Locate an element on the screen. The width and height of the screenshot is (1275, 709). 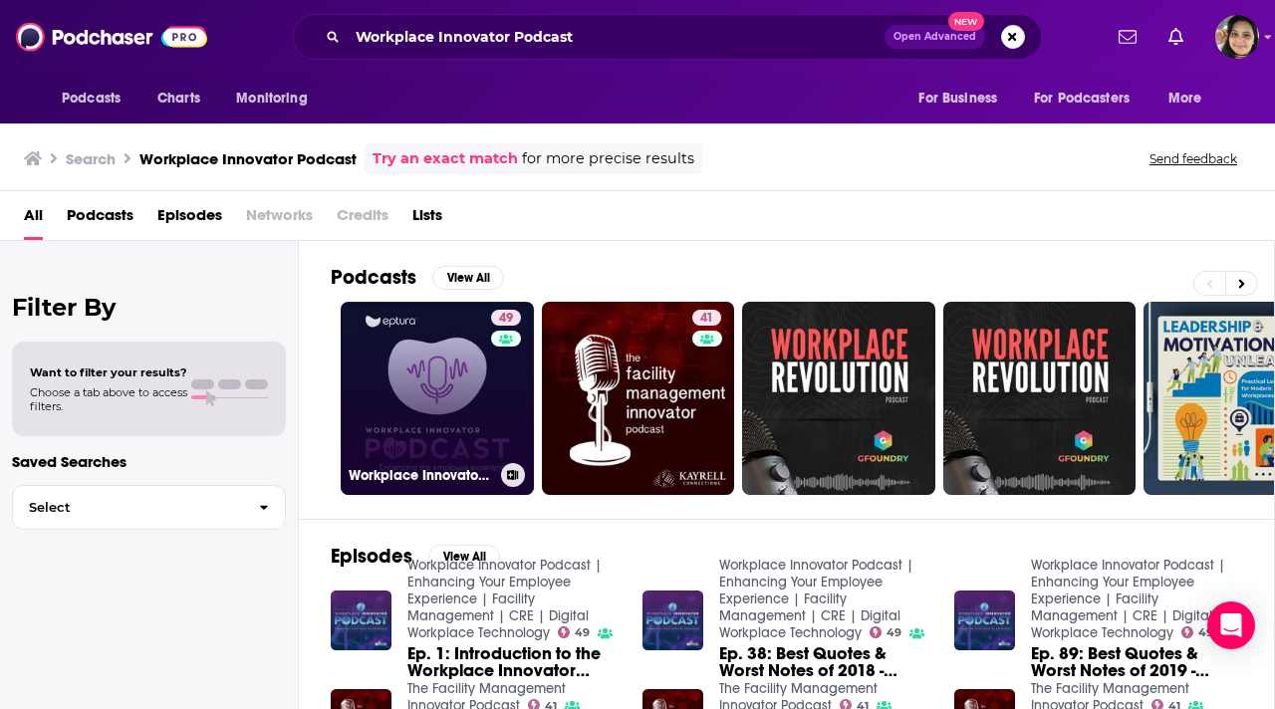
h3: Search is located at coordinates (91, 158).